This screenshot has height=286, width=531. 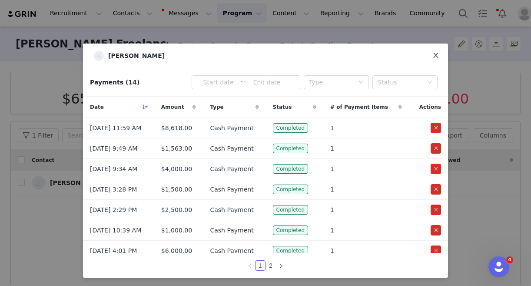 What do you see at coordinates (177, 148) in the screenshot?
I see `span: $1,563.00` at bounding box center [177, 148].